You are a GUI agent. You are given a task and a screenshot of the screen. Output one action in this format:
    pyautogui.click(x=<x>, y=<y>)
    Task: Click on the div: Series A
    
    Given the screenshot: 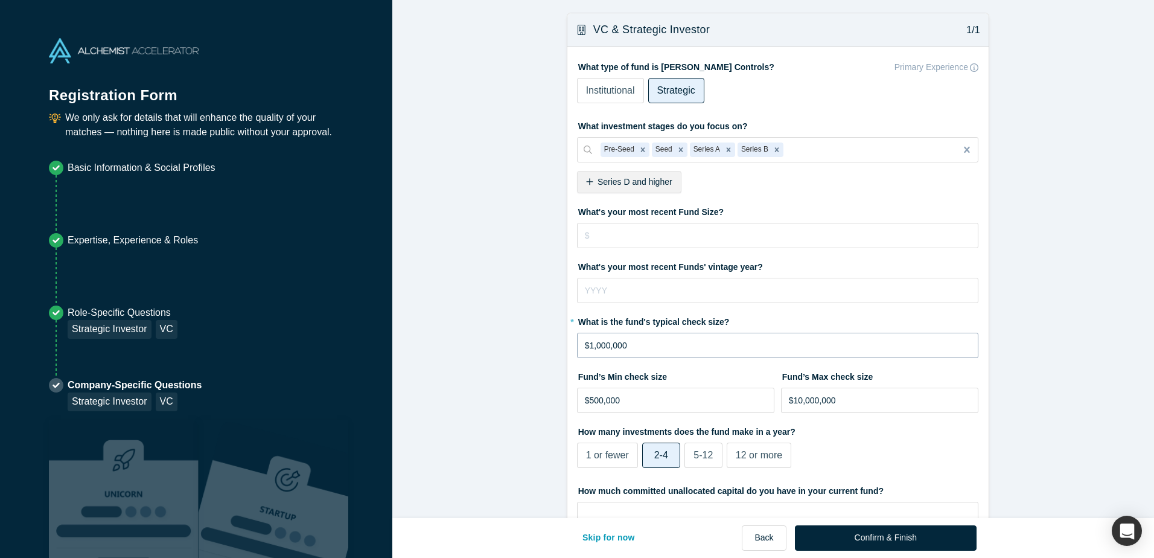 What is the action you would take?
    pyautogui.click(x=706, y=150)
    